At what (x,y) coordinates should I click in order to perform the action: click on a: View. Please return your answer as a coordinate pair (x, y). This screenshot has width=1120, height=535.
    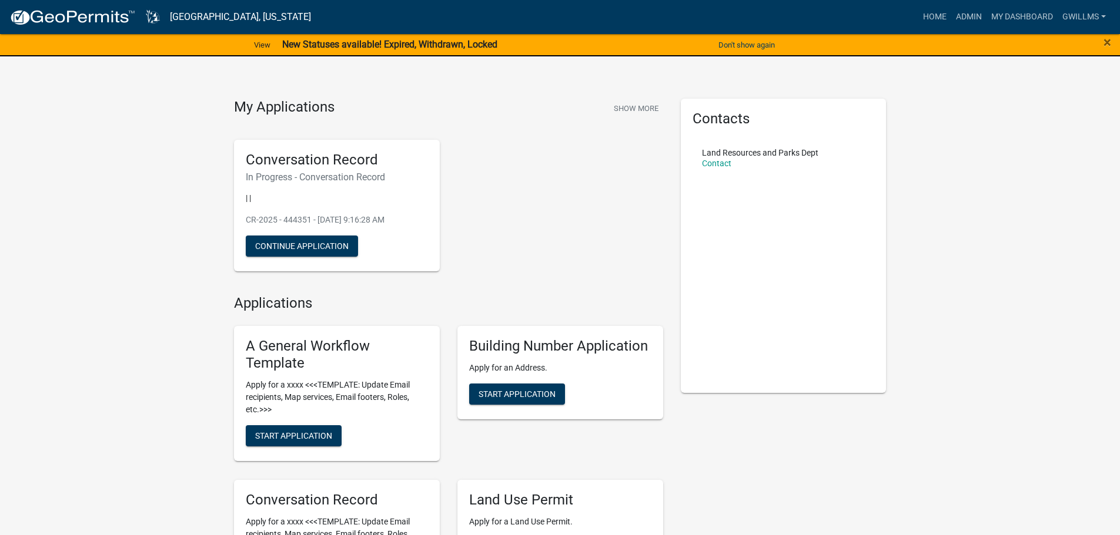
    Looking at the image, I should click on (262, 45).